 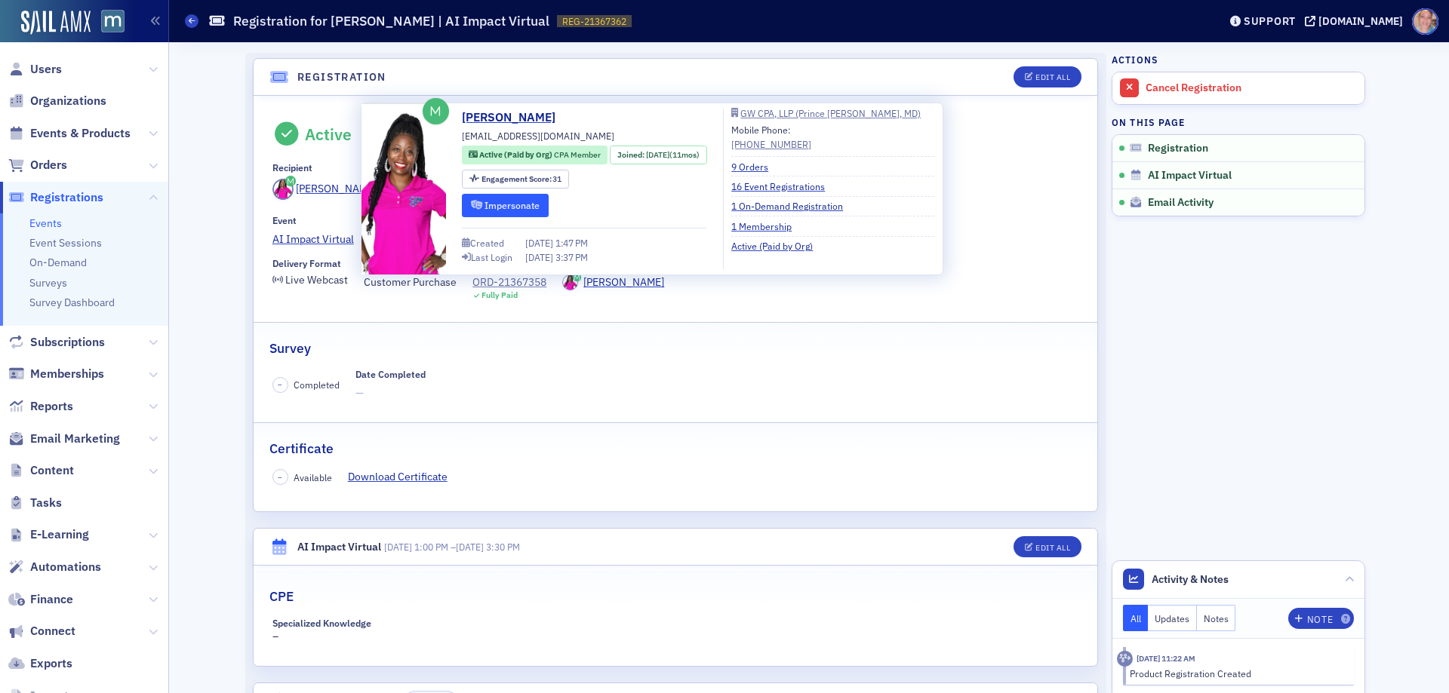 What do you see at coordinates (658, 155) in the screenshot?
I see `div: Joined: 2024-11-14 00:00:00` at bounding box center [658, 155].